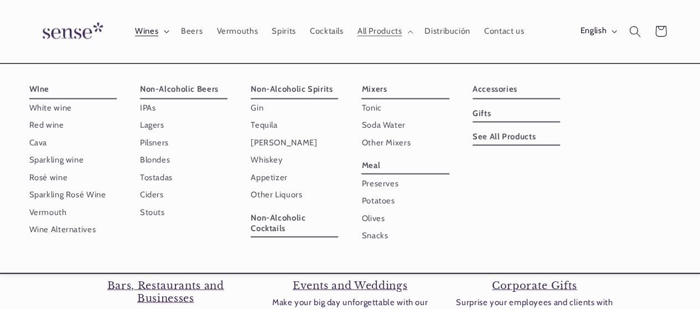 The height and width of the screenshot is (309, 700). Describe the element at coordinates (73, 229) in the screenshot. I see `a: Wine Alternatives` at that location.